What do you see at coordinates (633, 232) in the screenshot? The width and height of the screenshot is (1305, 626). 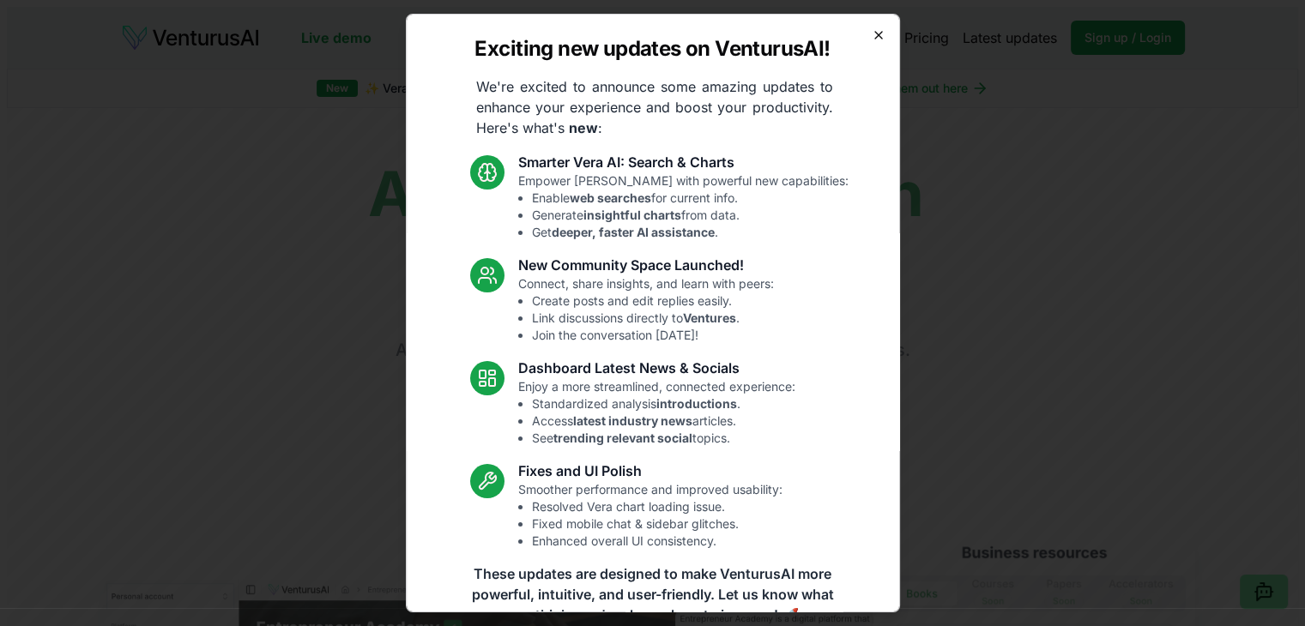 I see `strong: deeper, faster AI assistance` at bounding box center [633, 232].